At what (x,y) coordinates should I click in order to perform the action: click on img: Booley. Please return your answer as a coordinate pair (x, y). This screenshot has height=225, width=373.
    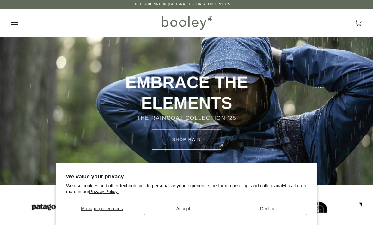
    Looking at the image, I should click on (186, 23).